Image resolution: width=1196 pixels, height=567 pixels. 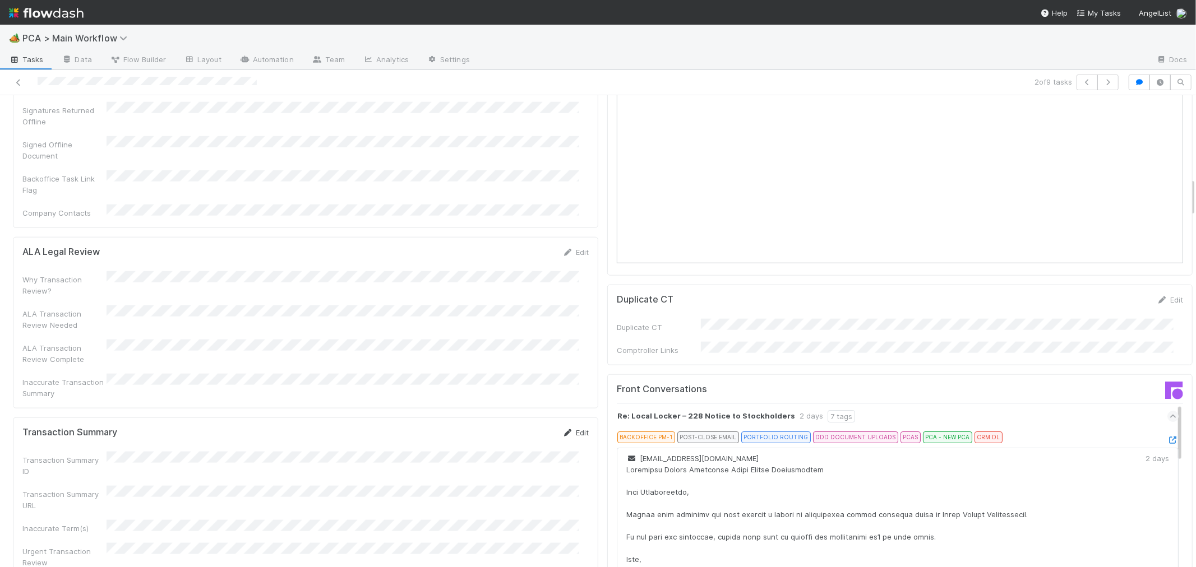 What do you see at coordinates (77, 38) in the screenshot?
I see `span: PCA > Main Workflow` at bounding box center [77, 38].